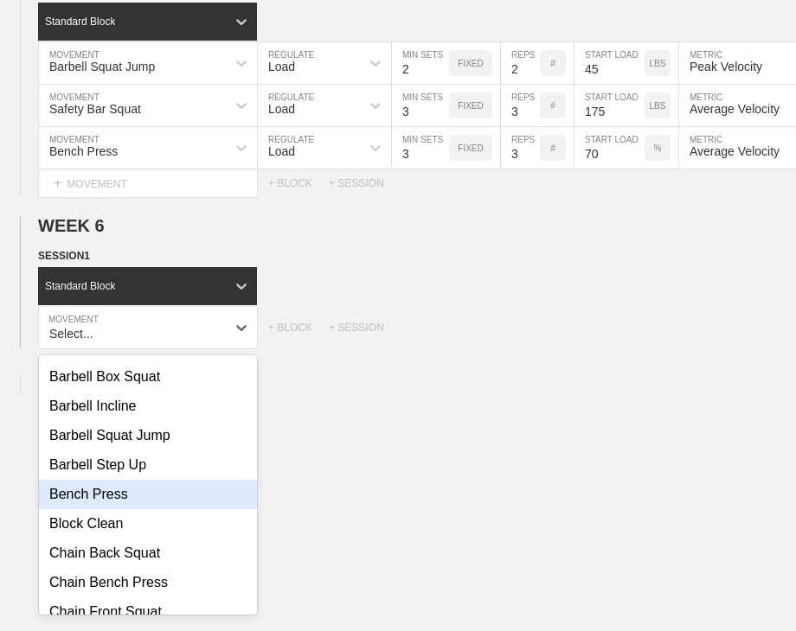 The image size is (796, 631). I want to click on div: MOVEMENT, so click(148, 183).